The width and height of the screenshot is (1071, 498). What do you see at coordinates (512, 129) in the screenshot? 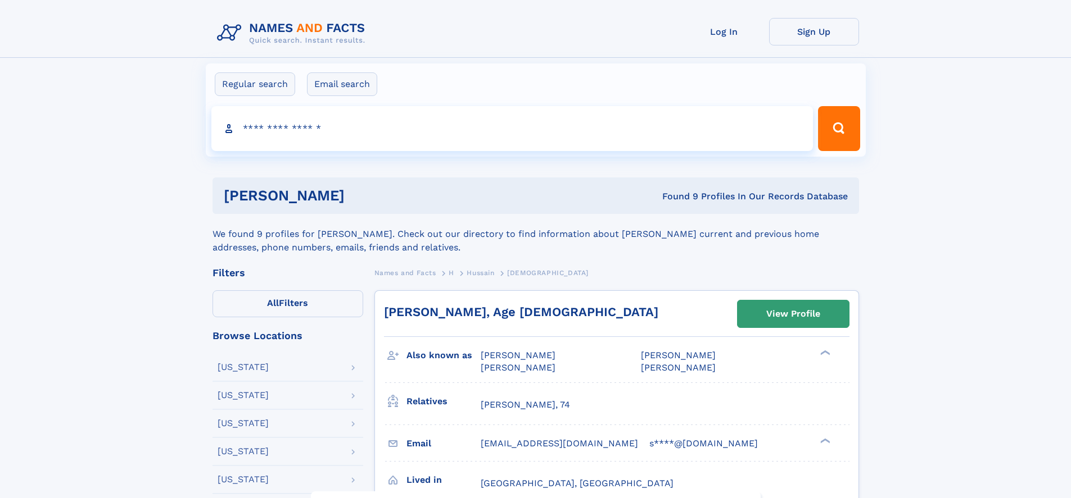
I see `input: search input` at bounding box center [512, 129].